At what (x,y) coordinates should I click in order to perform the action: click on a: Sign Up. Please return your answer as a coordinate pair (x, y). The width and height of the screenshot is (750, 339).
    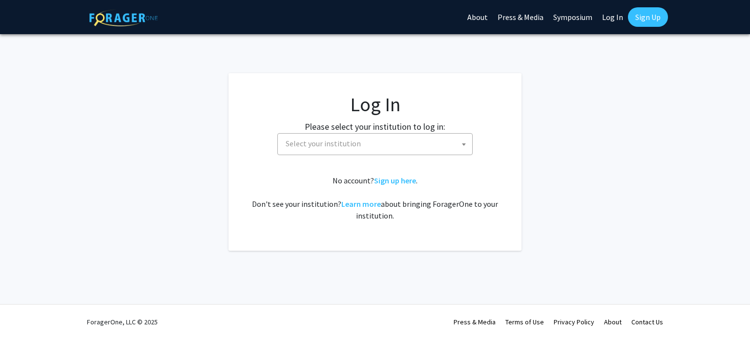
    Looking at the image, I should click on (648, 17).